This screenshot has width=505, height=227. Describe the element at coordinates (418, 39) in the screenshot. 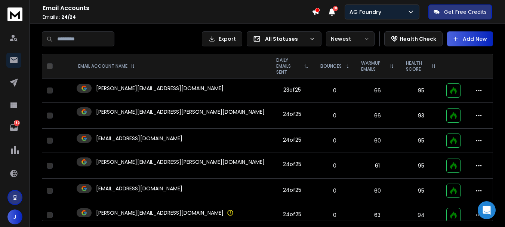

I see `p: Health Check` at that location.